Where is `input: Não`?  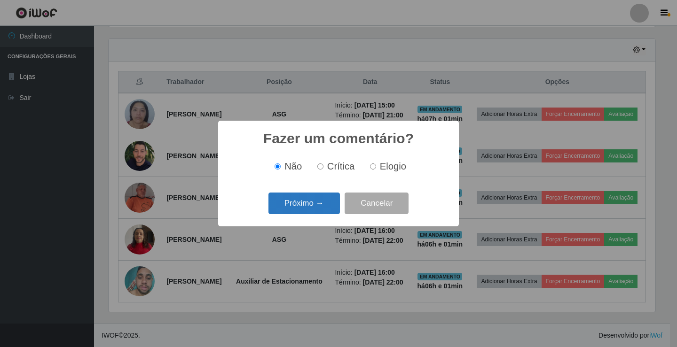 input: Não is located at coordinates (277, 166).